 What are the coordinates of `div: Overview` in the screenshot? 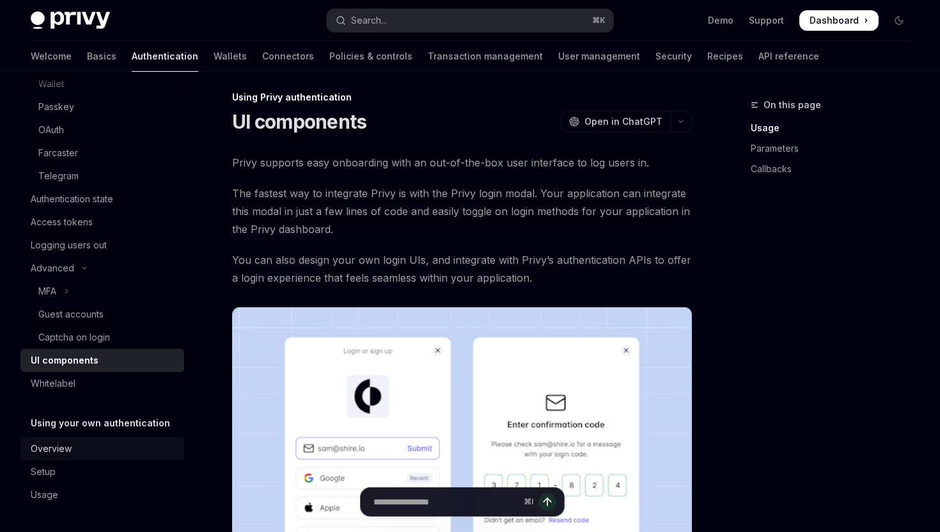 It's located at (51, 448).